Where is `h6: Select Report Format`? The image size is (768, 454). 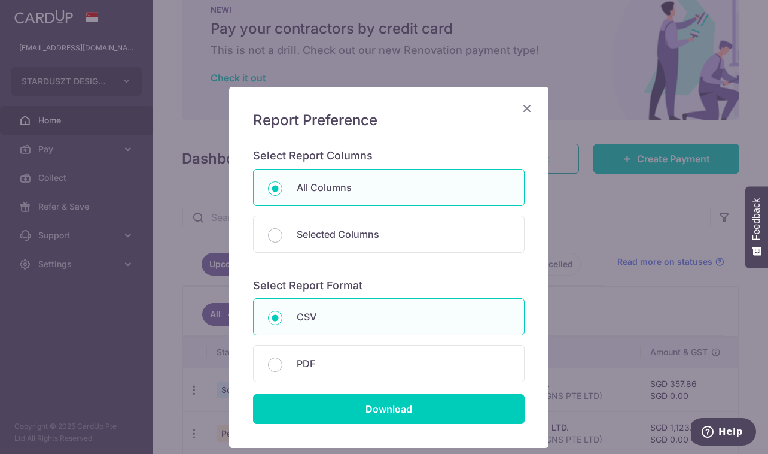
h6: Select Report Format is located at coordinates (389, 285).